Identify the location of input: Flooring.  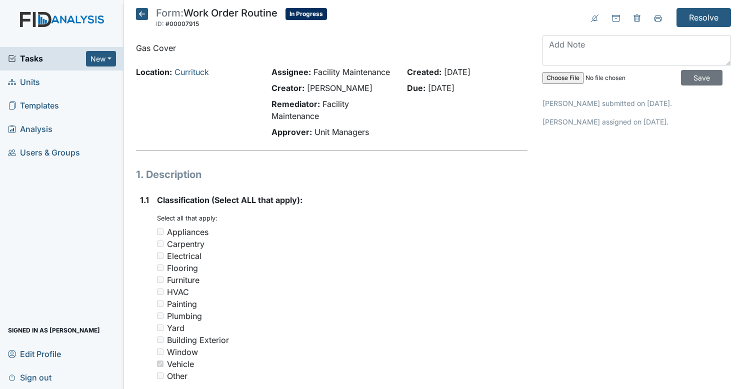
(160, 267).